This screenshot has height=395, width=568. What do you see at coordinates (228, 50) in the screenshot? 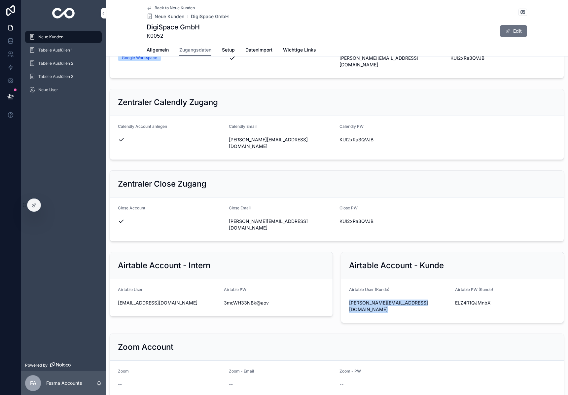
I see `span: Setup` at bounding box center [228, 50].